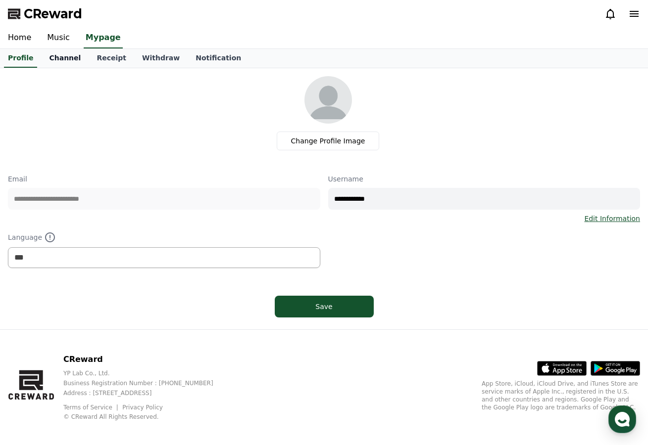  I want to click on a: Channel, so click(65, 58).